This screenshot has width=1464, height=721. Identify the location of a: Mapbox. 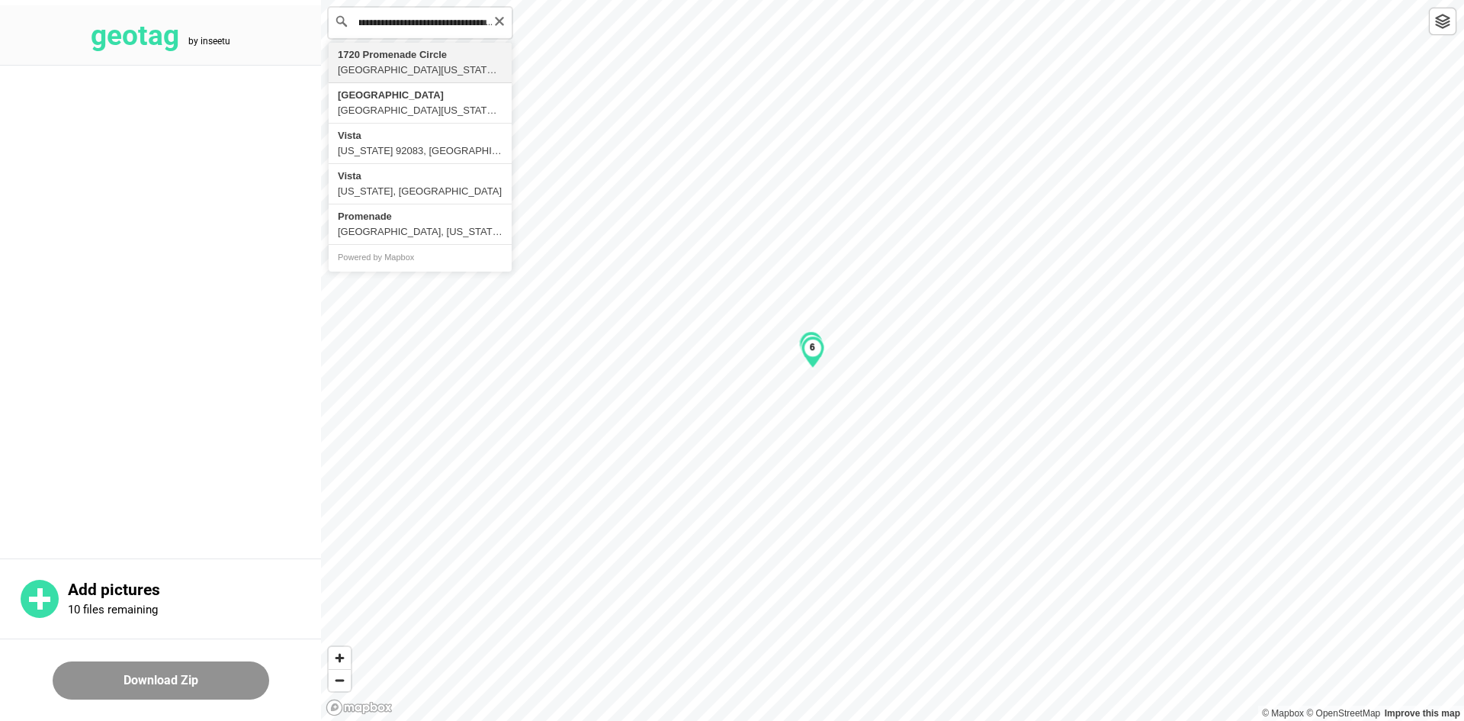
(1283, 713).